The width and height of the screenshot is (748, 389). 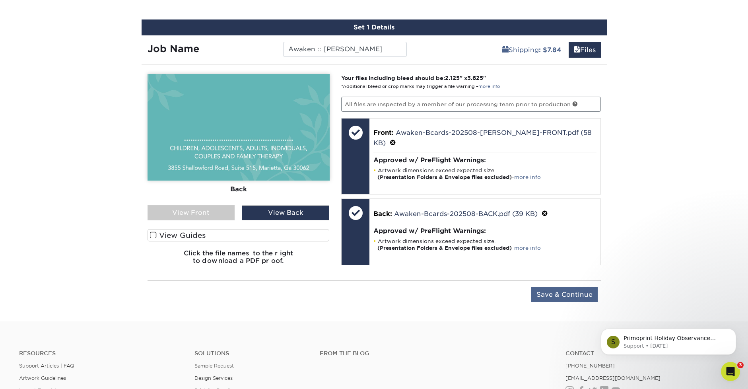 I want to click on a: Sample Request, so click(x=214, y=365).